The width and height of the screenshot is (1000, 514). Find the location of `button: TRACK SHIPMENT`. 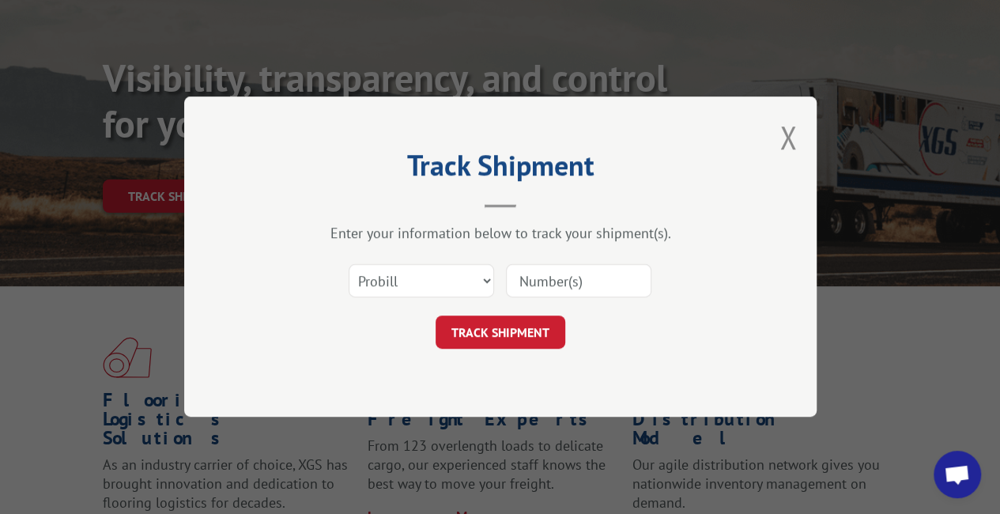

button: TRACK SHIPMENT is located at coordinates (500, 333).